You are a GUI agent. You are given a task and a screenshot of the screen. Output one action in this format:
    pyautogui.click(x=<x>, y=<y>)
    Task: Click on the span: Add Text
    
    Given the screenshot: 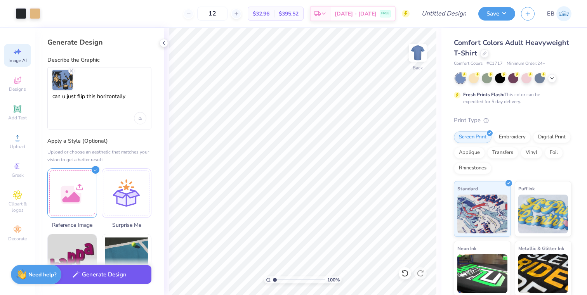 What is the action you would take?
    pyautogui.click(x=17, y=118)
    